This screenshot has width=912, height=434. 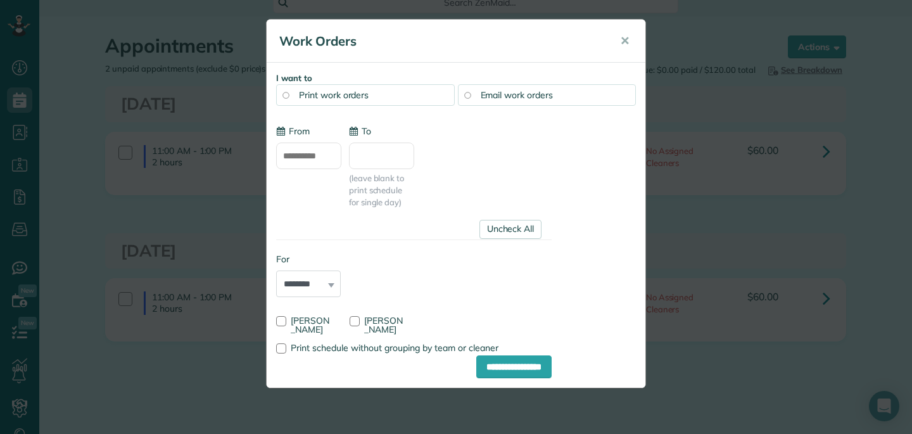 I want to click on span: Print work orders, so click(x=334, y=95).